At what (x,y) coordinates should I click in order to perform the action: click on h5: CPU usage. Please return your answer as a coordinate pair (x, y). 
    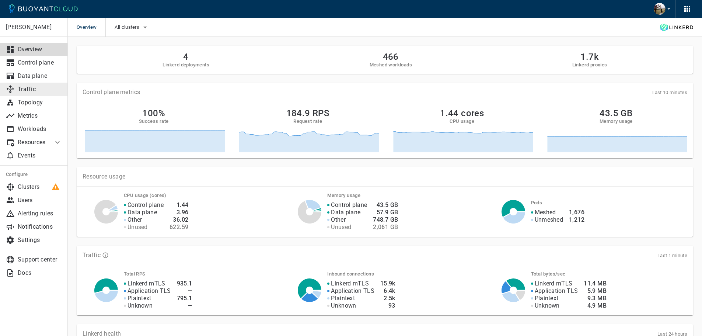
    Looking at the image, I should click on (462, 121).